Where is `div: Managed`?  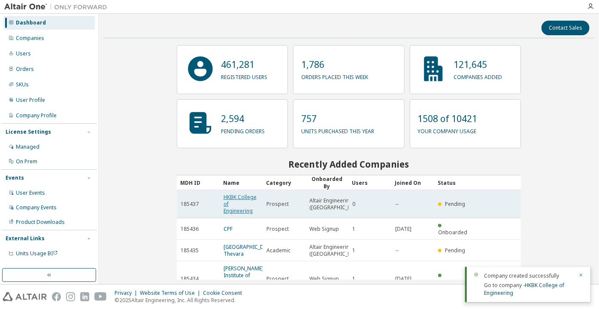 div: Managed is located at coordinates (27, 147).